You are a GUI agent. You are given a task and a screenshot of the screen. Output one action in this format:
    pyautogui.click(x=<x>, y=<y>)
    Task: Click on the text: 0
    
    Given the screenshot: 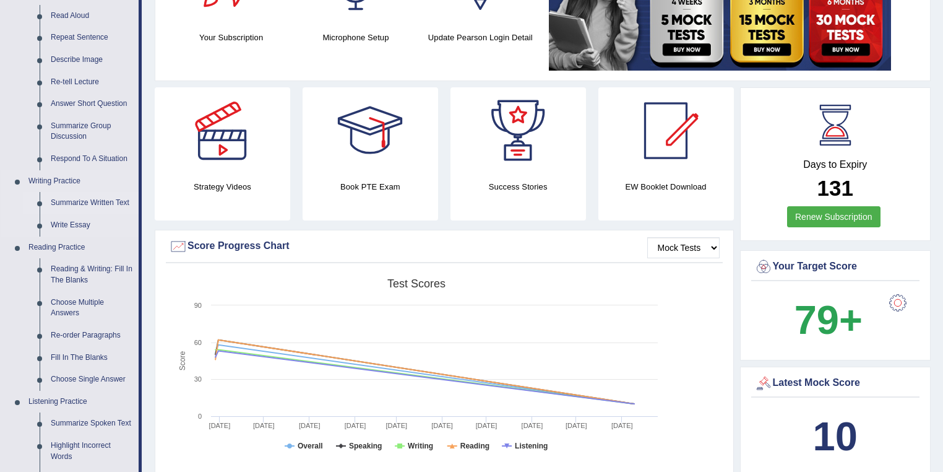 What is the action you would take?
    pyautogui.click(x=200, y=416)
    